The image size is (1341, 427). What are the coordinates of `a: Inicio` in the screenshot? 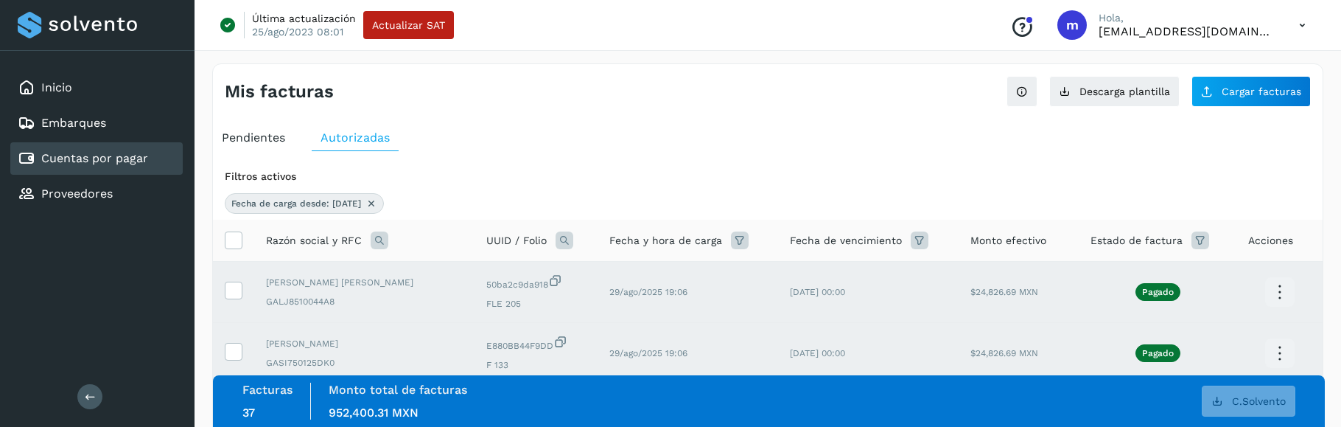 It's located at (57, 87).